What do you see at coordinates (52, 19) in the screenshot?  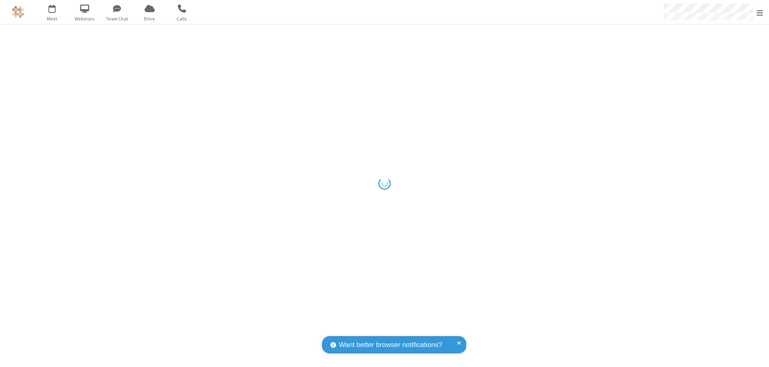 I see `span: Meet` at bounding box center [52, 19].